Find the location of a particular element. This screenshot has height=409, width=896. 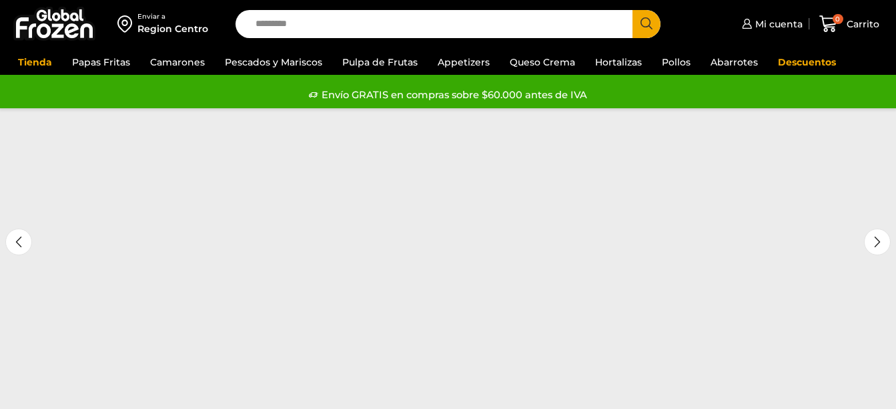

a: Pescados y Mariscos is located at coordinates (274, 62).